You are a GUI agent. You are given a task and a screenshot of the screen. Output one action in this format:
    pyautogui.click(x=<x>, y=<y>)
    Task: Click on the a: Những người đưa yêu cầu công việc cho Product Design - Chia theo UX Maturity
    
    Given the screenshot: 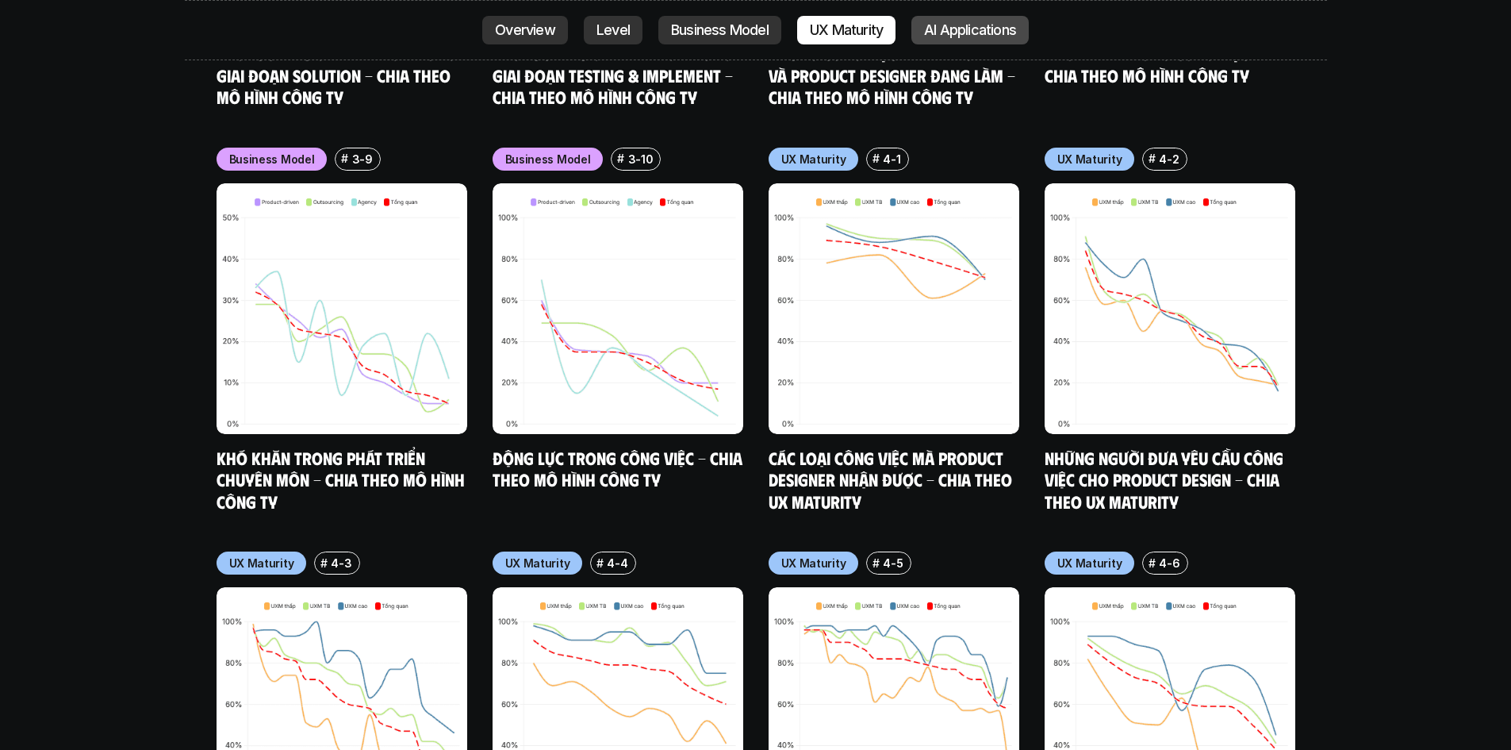 What is the action you would take?
    pyautogui.click(x=1166, y=479)
    